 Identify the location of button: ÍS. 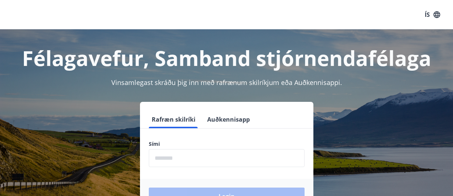
(432, 15).